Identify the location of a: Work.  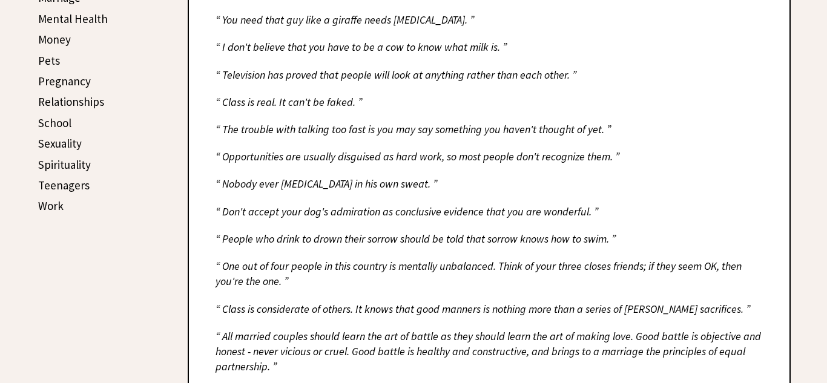
(51, 206).